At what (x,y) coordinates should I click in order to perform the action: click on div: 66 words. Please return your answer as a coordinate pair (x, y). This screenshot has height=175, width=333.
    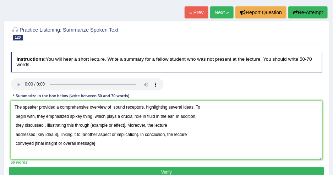
    Looking at the image, I should click on (166, 162).